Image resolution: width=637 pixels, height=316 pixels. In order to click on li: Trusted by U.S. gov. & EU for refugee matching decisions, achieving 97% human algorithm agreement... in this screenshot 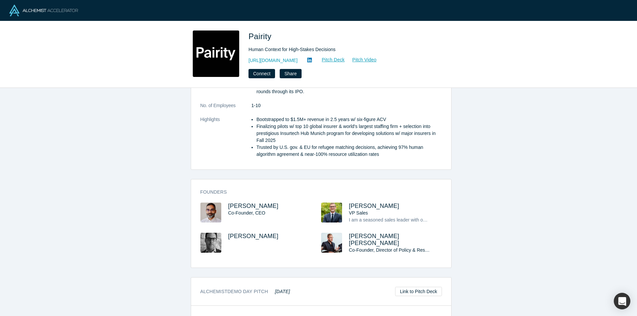, I will do `click(349, 151)`.